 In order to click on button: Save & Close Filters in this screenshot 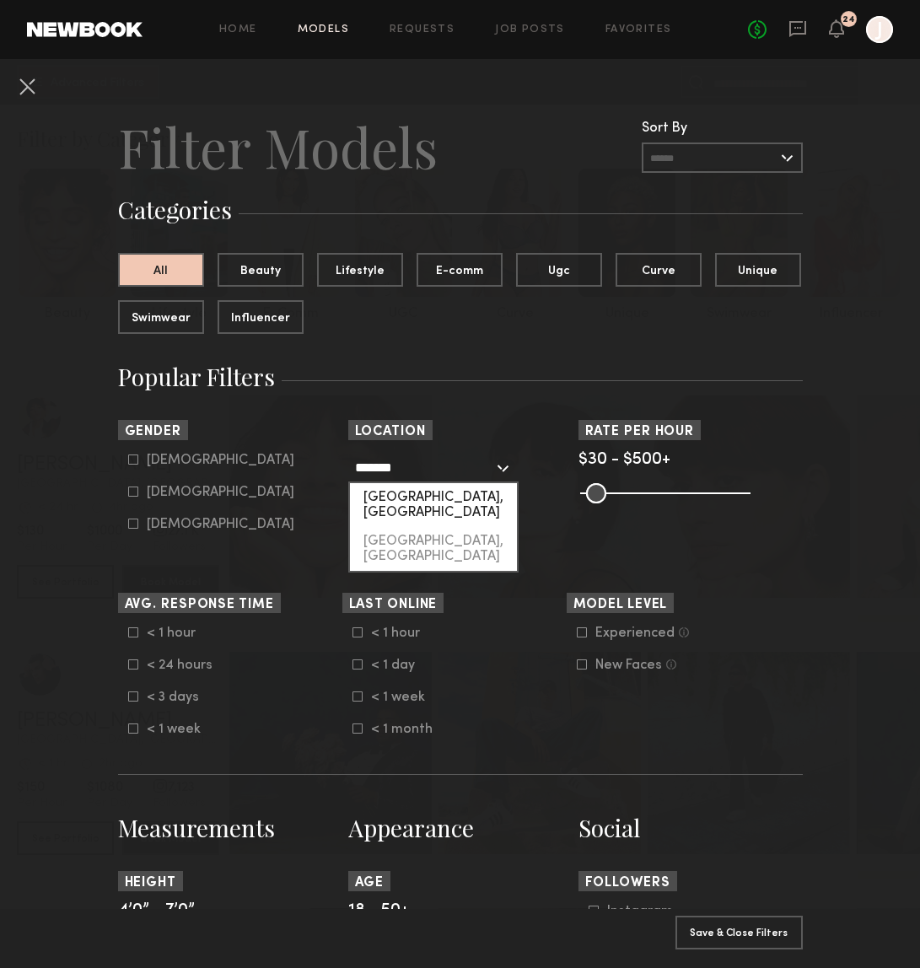, I will do `click(738, 932)`.